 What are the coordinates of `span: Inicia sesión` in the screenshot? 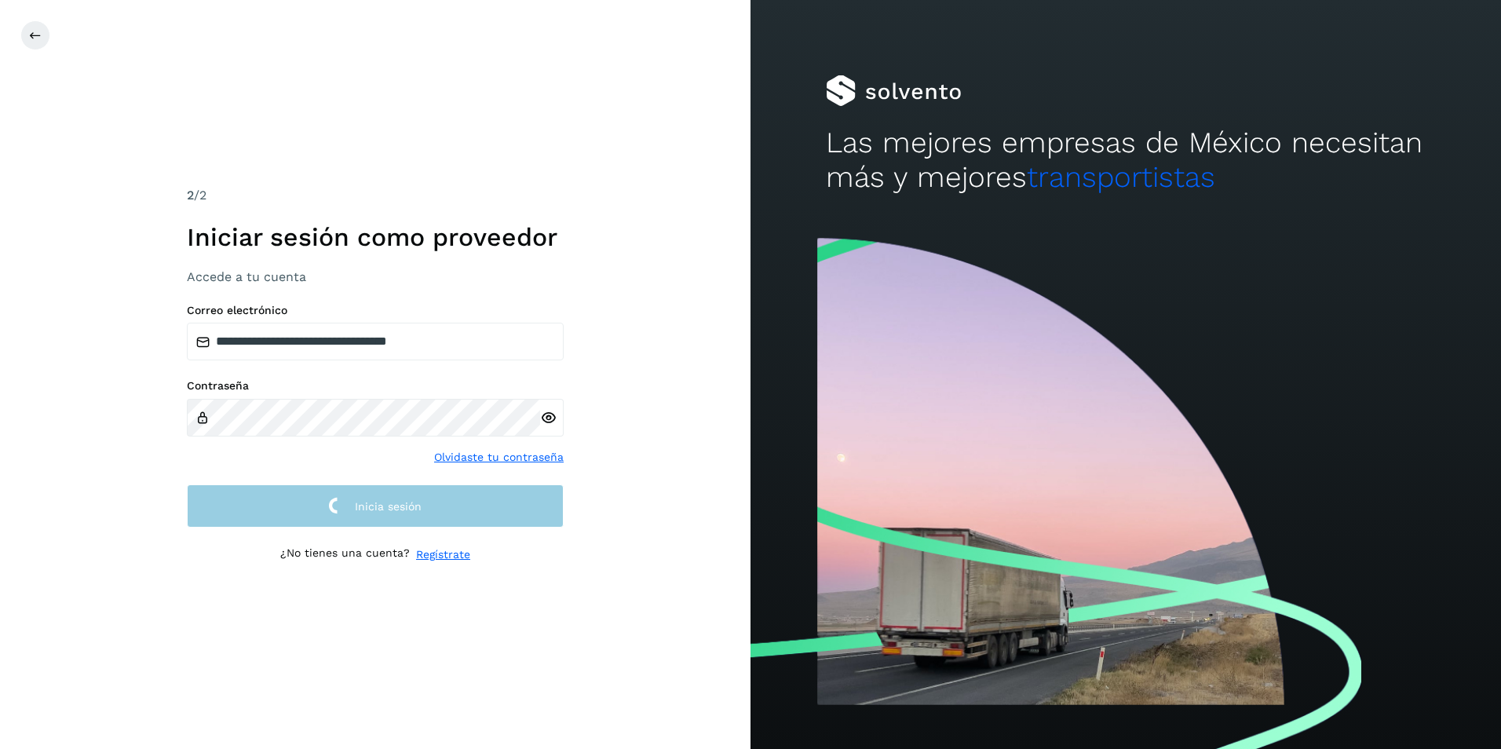 It's located at (388, 506).